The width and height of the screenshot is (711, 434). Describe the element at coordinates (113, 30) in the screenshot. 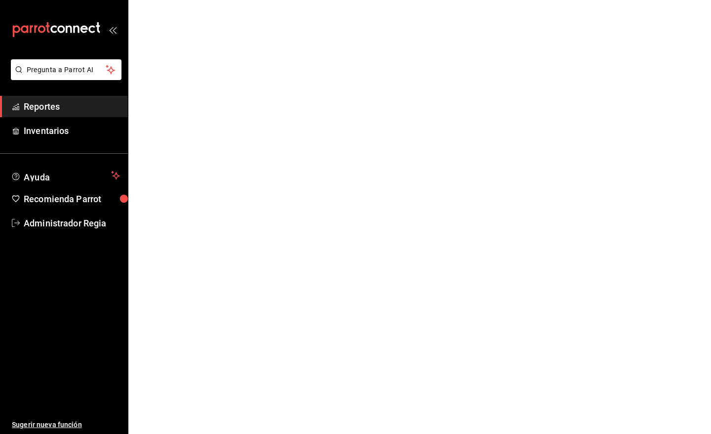

I see `button: open_drawer_menu` at that location.